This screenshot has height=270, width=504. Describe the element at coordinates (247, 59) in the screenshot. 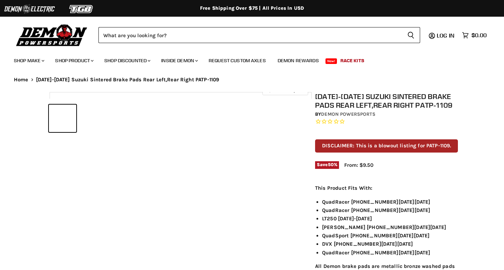

I see `ul: Main menu` at that location.